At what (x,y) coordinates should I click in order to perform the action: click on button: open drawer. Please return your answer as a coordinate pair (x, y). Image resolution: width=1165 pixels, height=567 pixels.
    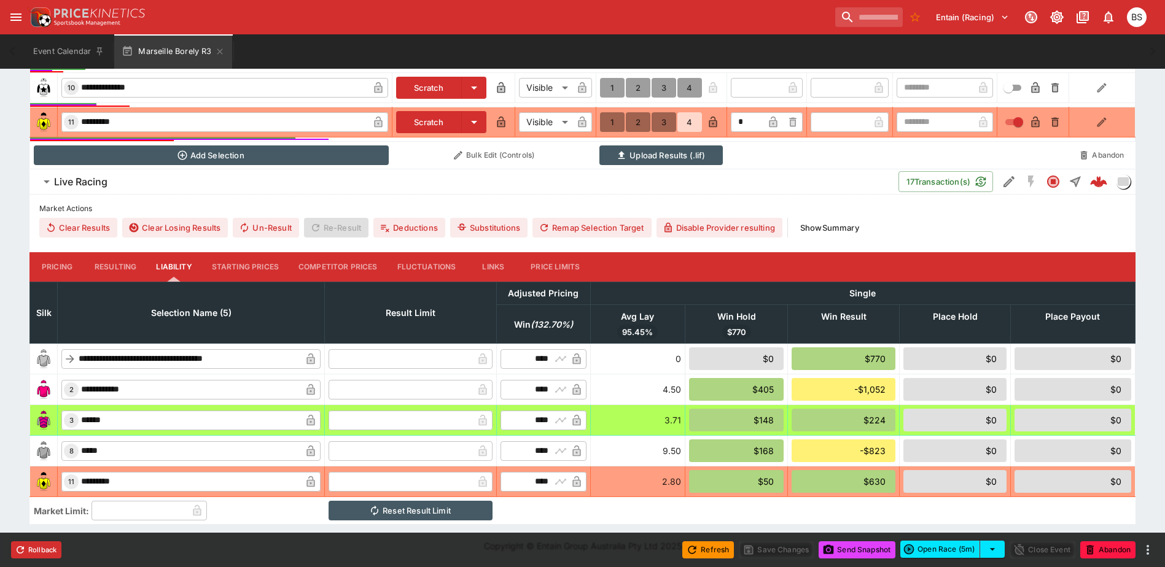
    Looking at the image, I should click on (16, 17).